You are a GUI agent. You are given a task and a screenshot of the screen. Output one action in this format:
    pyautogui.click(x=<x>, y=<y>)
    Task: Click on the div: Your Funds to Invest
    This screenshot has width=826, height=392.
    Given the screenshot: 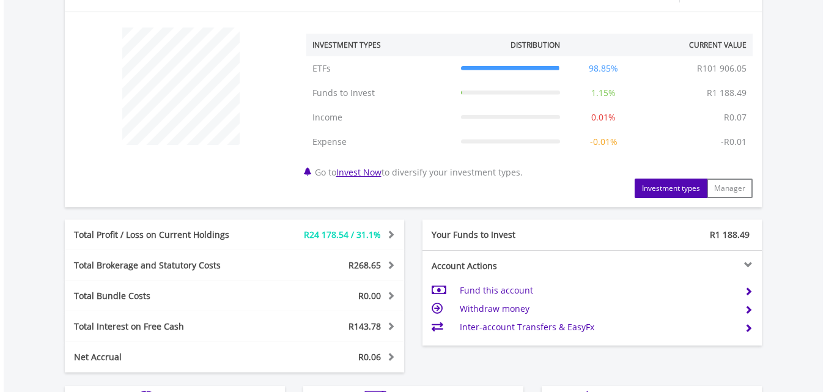 What is the action you would take?
    pyautogui.click(x=507, y=235)
    